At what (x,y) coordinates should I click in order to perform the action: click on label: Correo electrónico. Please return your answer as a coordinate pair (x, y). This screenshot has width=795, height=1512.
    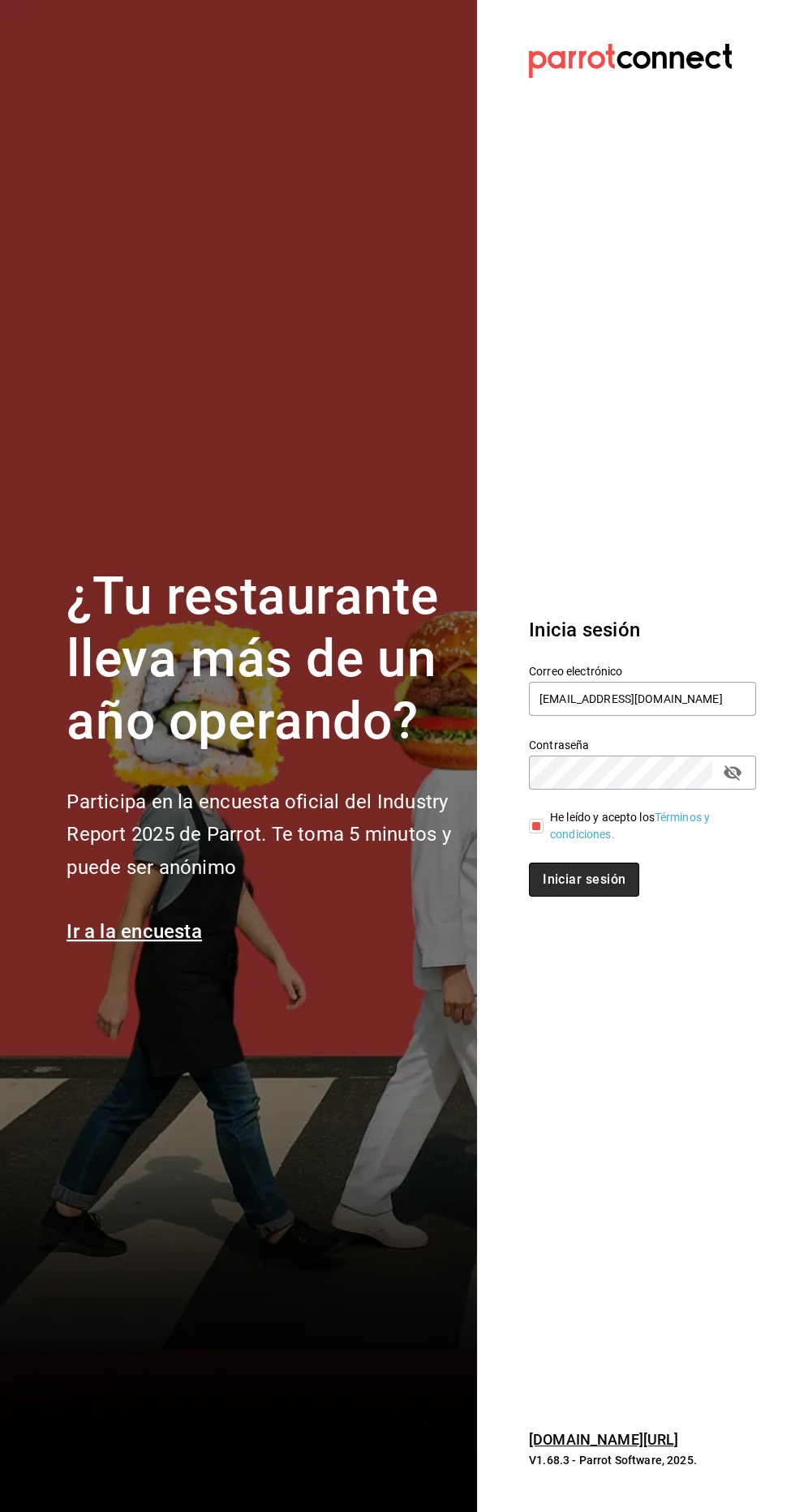
    Looking at the image, I should click on (643, 672).